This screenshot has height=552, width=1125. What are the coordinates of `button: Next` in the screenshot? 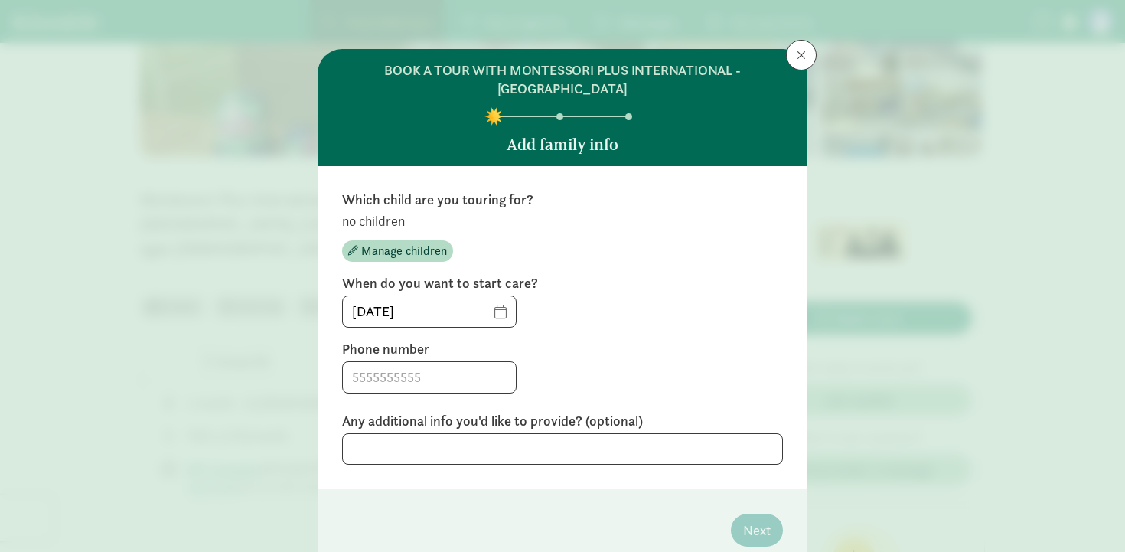 It's located at (757, 529).